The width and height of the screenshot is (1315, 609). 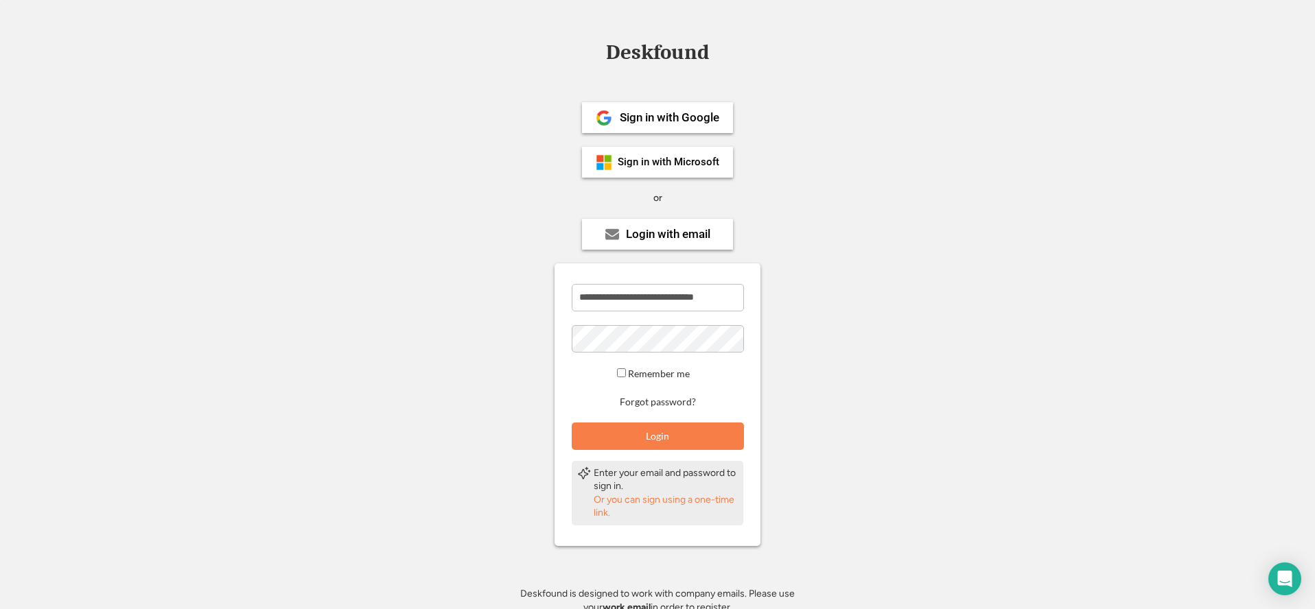 I want to click on div: Sign in with Google, so click(x=669, y=117).